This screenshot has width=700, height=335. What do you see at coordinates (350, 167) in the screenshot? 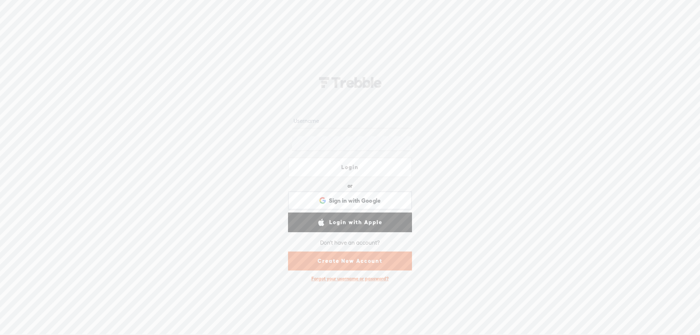
I see `a: Login` at bounding box center [350, 167].